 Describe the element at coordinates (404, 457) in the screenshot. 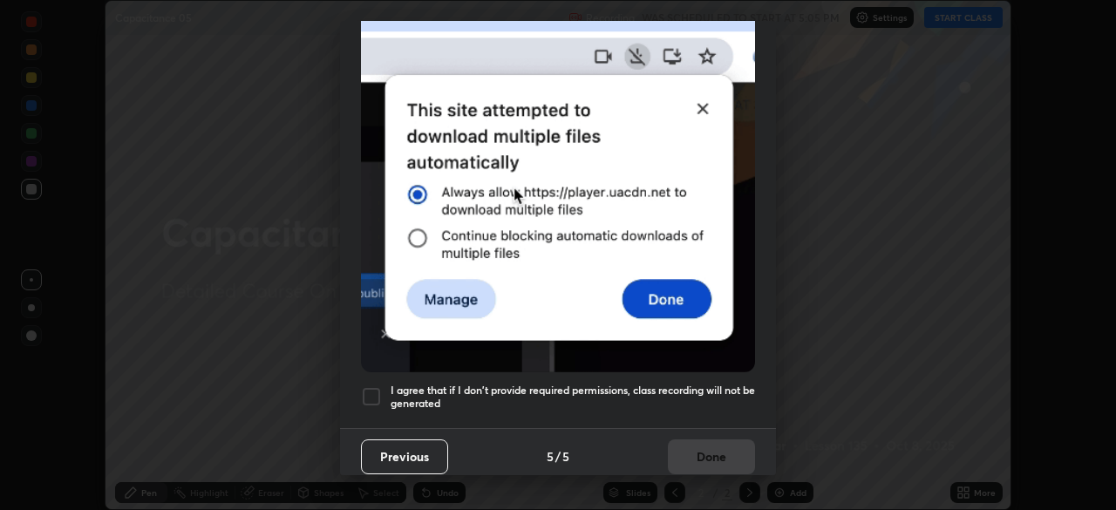

I see `button: Previous` at that location.